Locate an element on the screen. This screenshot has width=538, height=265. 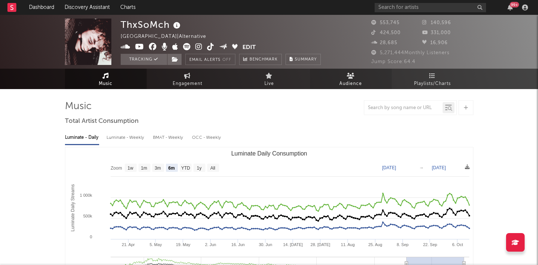
a: Benchmark is located at coordinates (260, 59).